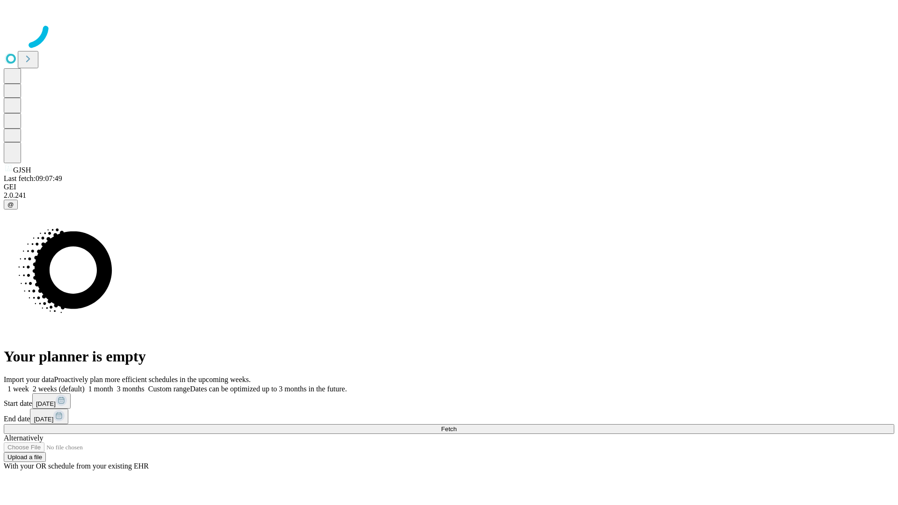 The width and height of the screenshot is (898, 505). Describe the element at coordinates (58, 389) in the screenshot. I see `span: 2 weeks (default)` at that location.